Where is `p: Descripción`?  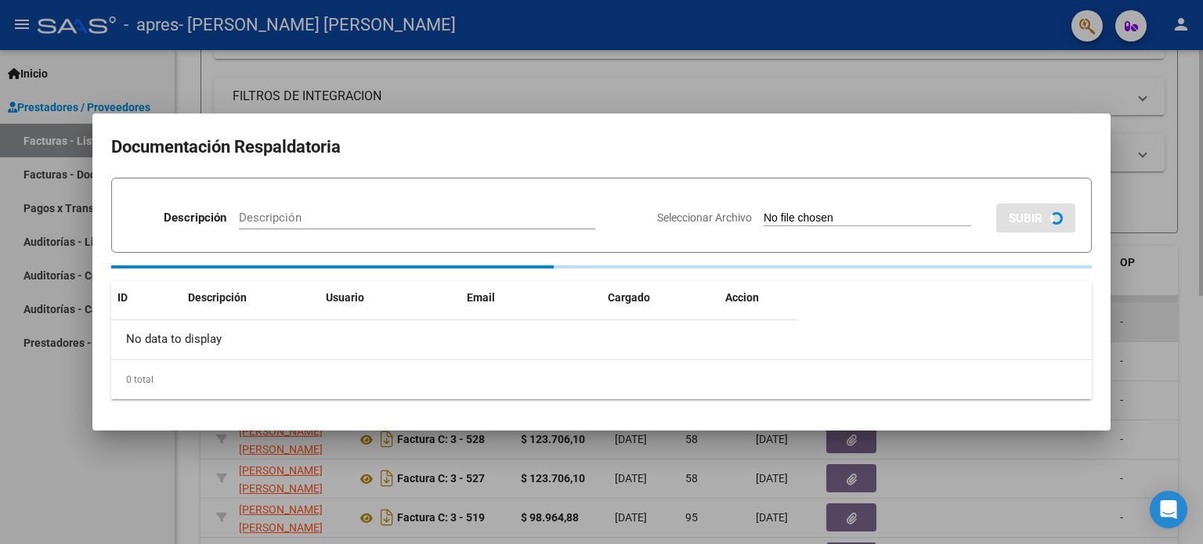 p: Descripción is located at coordinates (195, 218).